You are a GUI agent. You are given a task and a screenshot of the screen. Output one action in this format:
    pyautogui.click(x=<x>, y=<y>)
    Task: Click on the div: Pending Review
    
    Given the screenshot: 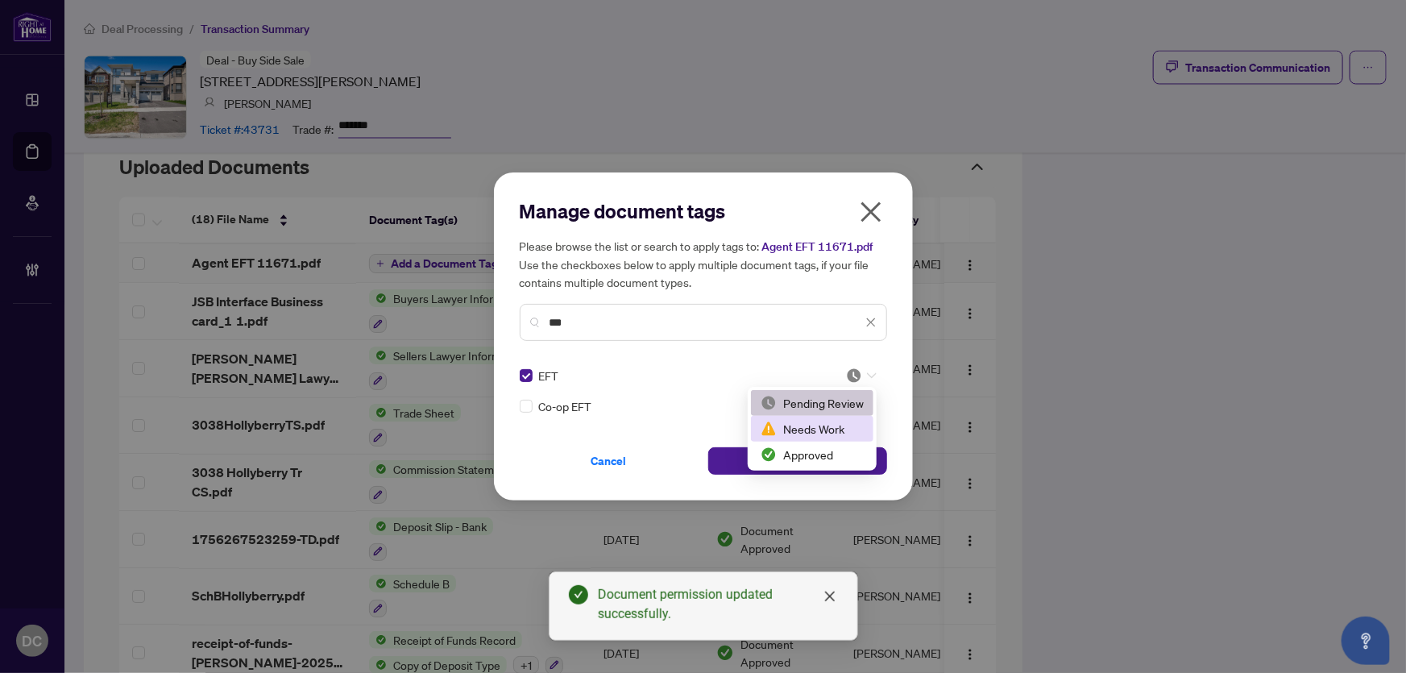 What is the action you would take?
    pyautogui.click(x=812, y=403)
    